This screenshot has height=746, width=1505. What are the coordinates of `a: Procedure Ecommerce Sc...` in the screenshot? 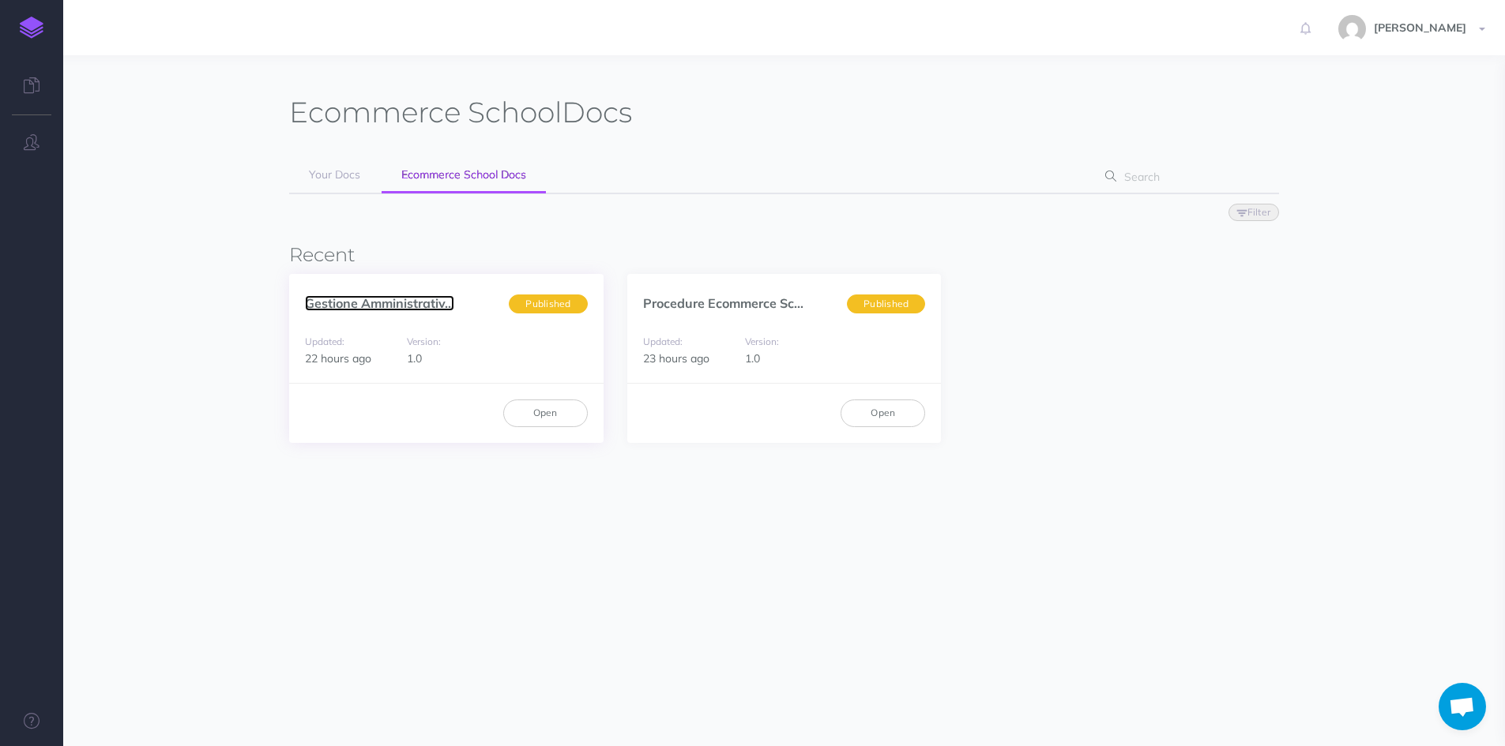 It's located at (723, 303).